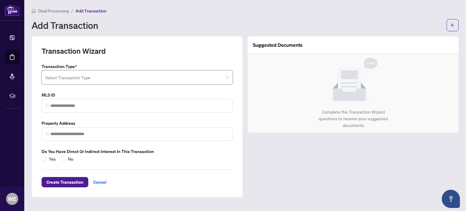 This screenshot has width=466, height=211. What do you see at coordinates (137, 123) in the screenshot?
I see `label: Property Address` at bounding box center [137, 123].